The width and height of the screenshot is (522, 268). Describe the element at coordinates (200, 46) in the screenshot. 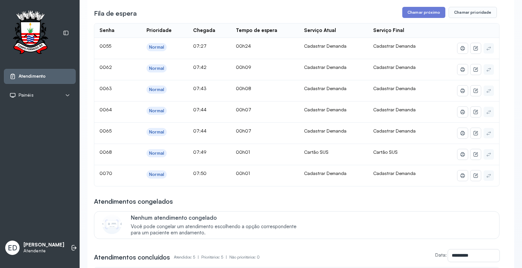

I see `span: 07:27` at that location.